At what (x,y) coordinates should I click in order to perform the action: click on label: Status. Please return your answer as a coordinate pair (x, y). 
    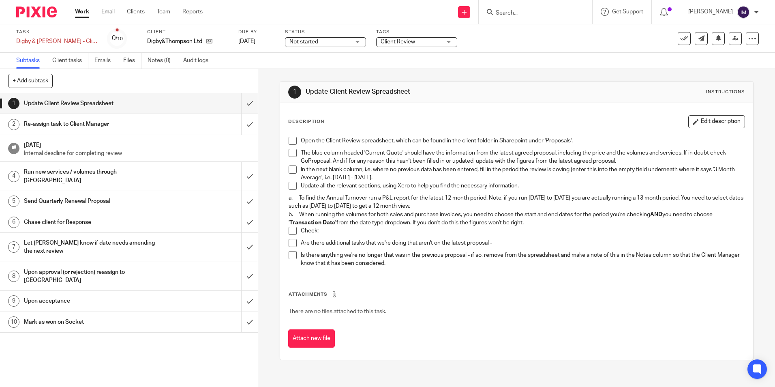
    Looking at the image, I should click on (325, 32).